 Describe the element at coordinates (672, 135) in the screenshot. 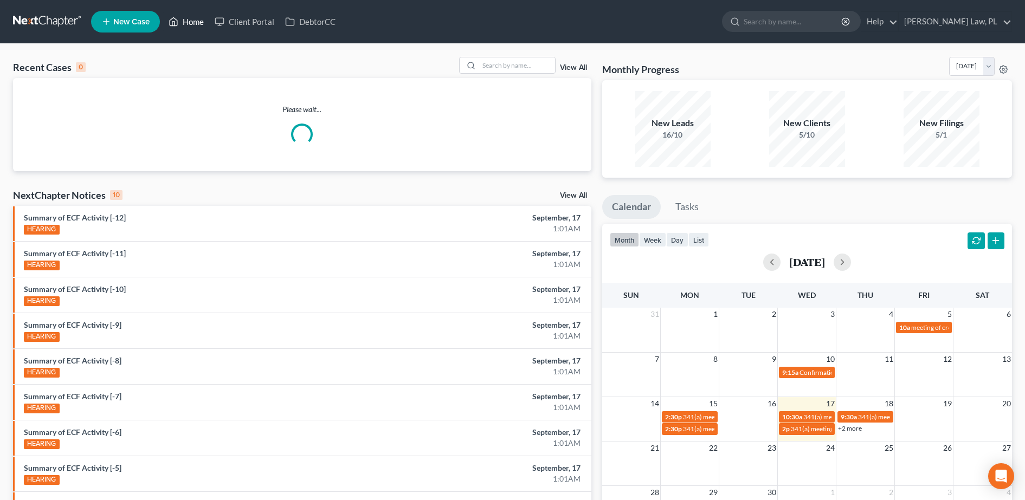

I see `div: 16/10` at that location.